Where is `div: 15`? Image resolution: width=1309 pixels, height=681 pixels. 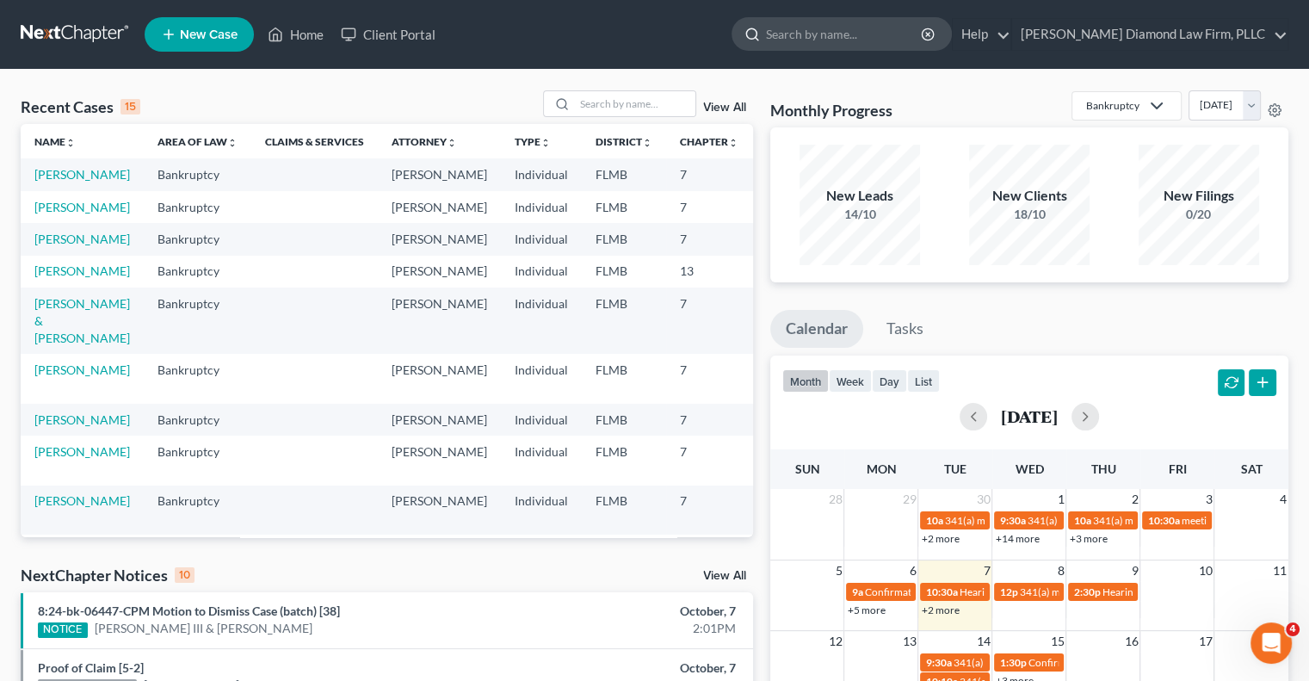 div: 15 is located at coordinates (130, 107).